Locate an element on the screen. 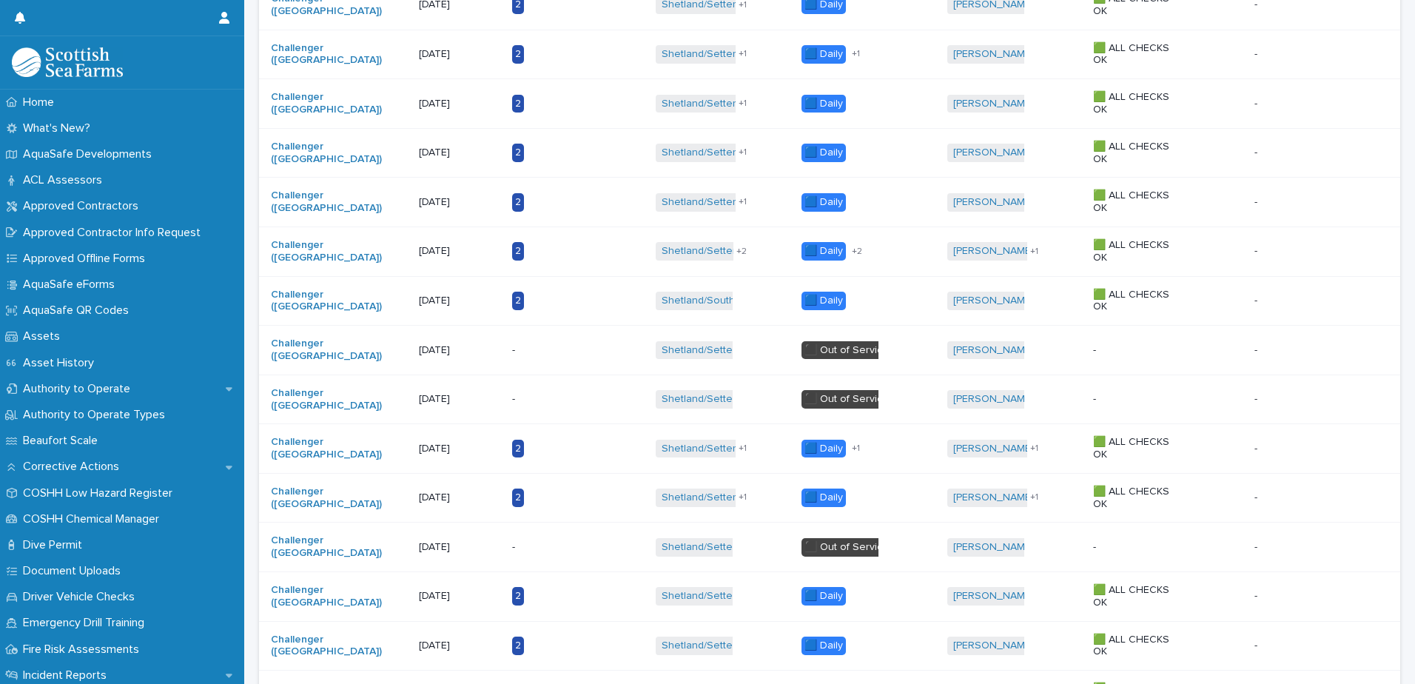  p: Beaufort Scale is located at coordinates (63, 440).